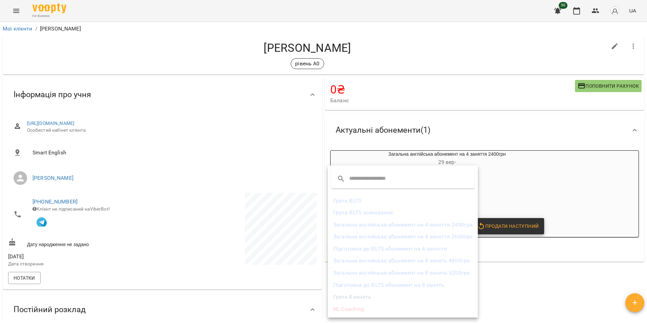 The width and height of the screenshot is (647, 323). What do you see at coordinates (402, 201) in the screenshot?
I see `li: Група IELTS` at bounding box center [402, 201].